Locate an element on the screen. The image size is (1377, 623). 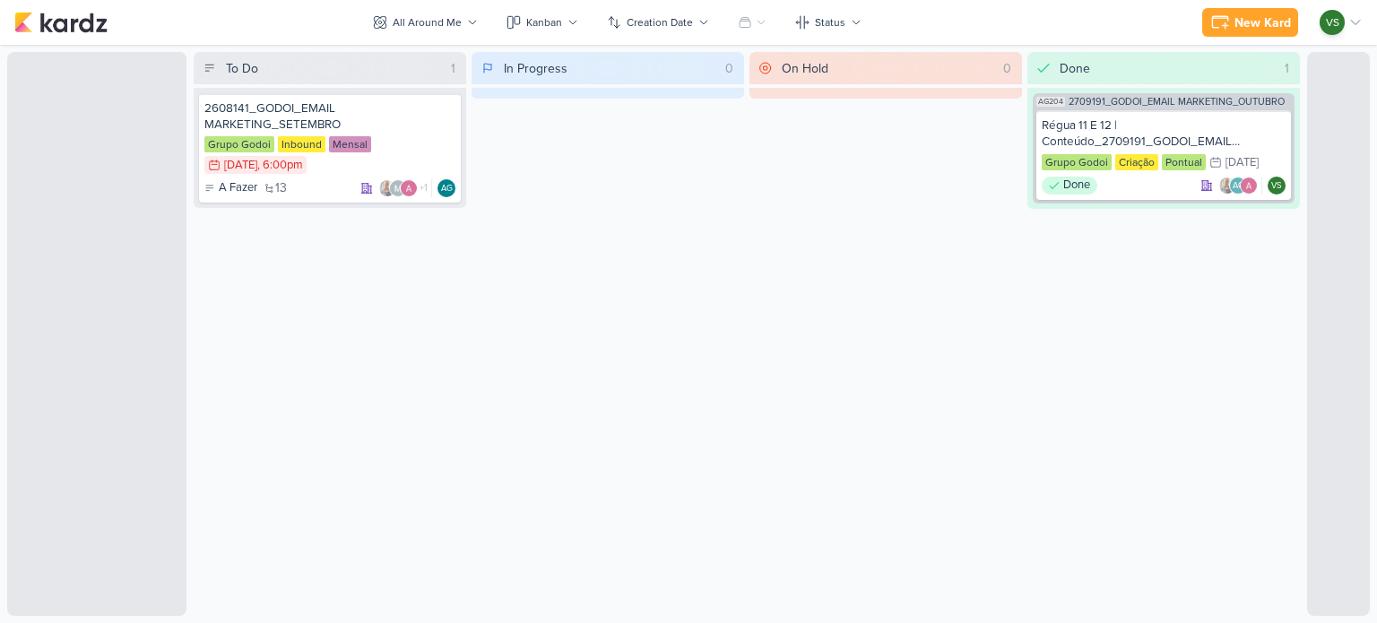
button: New Kard is located at coordinates (1250, 22).